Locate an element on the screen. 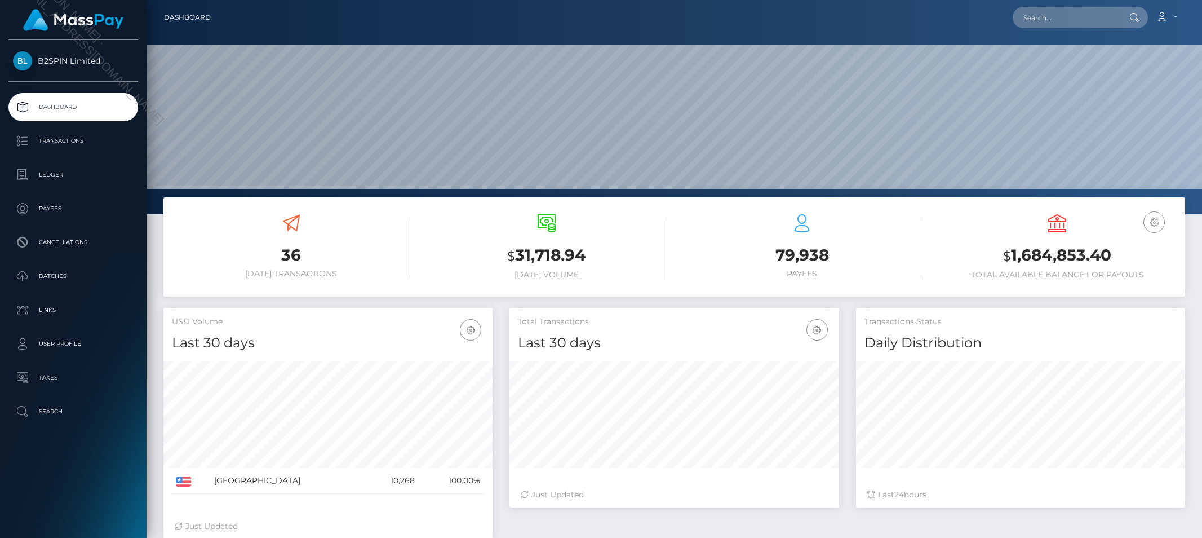 This screenshot has width=1202, height=538. p: Search is located at coordinates (73, 412).